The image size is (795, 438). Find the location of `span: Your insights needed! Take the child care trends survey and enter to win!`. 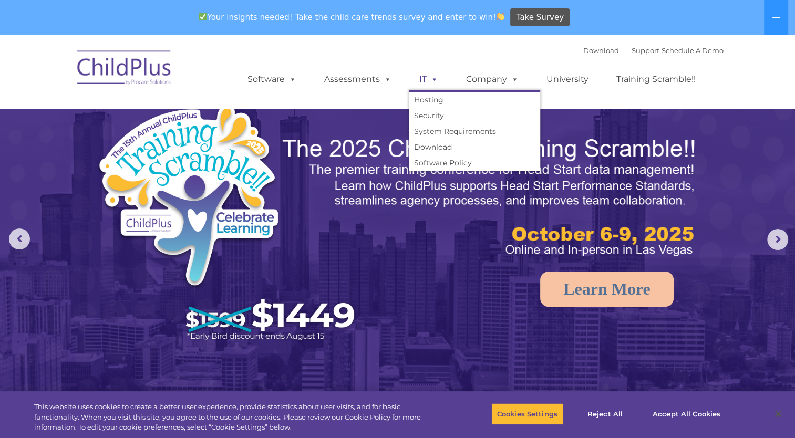

span: Your insights needed! Take the child care trends survey and enter to win! is located at coordinates (352, 17).